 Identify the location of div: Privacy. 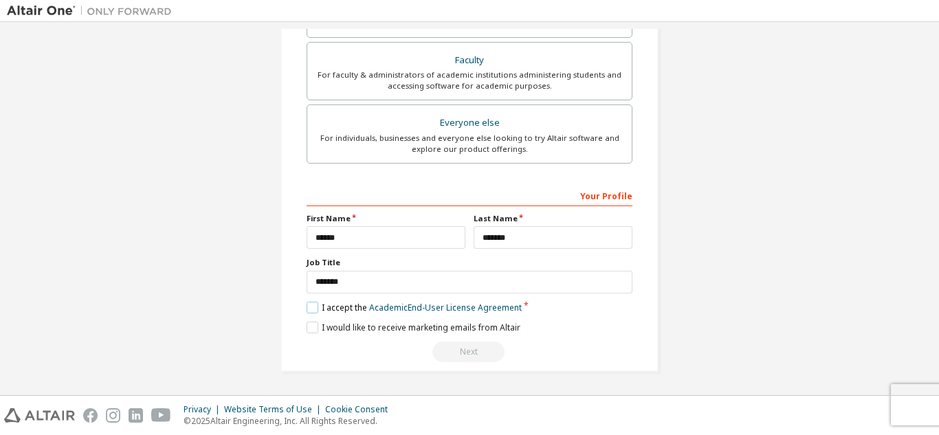
(204, 410).